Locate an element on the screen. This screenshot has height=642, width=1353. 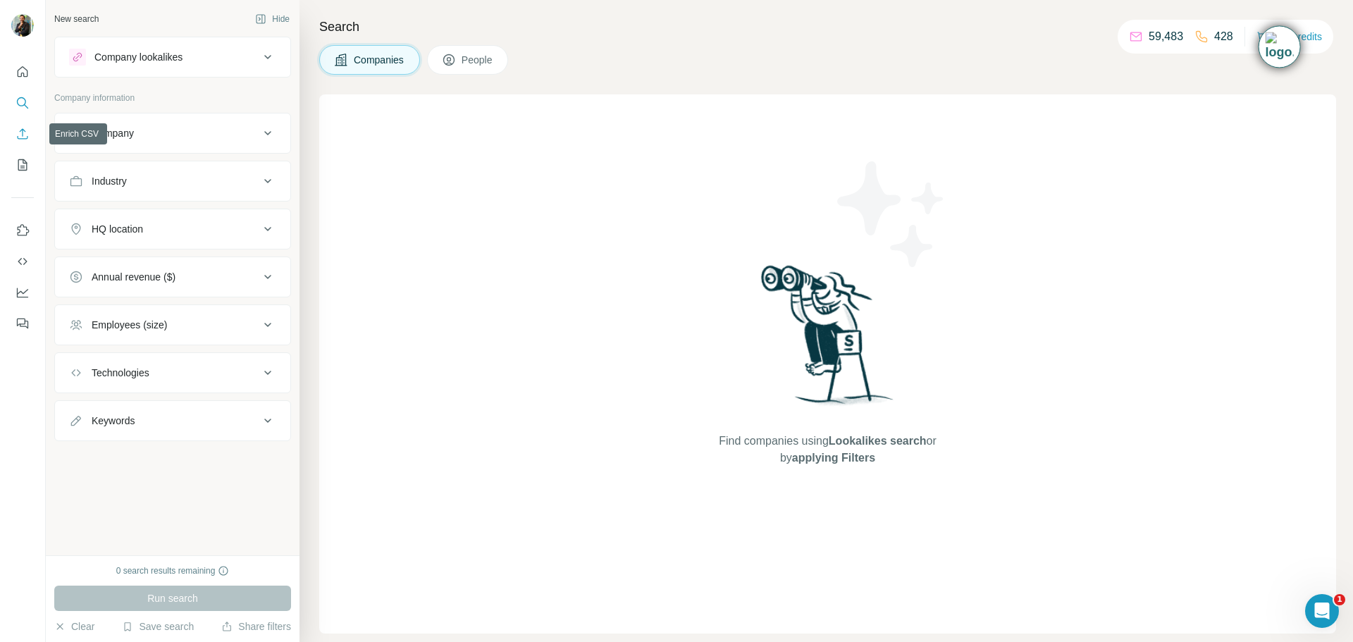
p: Company information is located at coordinates (173, 98).